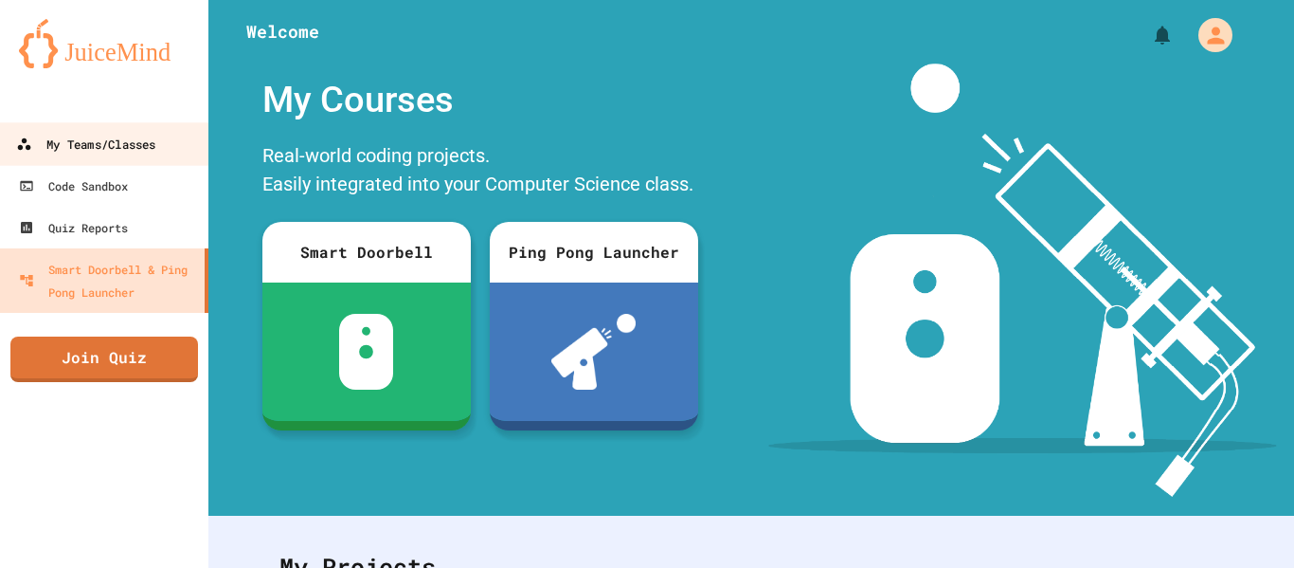 Image resolution: width=1294 pixels, height=568 pixels. What do you see at coordinates (1022, 280) in the screenshot?
I see `img: banner-image-my-projects.png` at bounding box center [1022, 280].